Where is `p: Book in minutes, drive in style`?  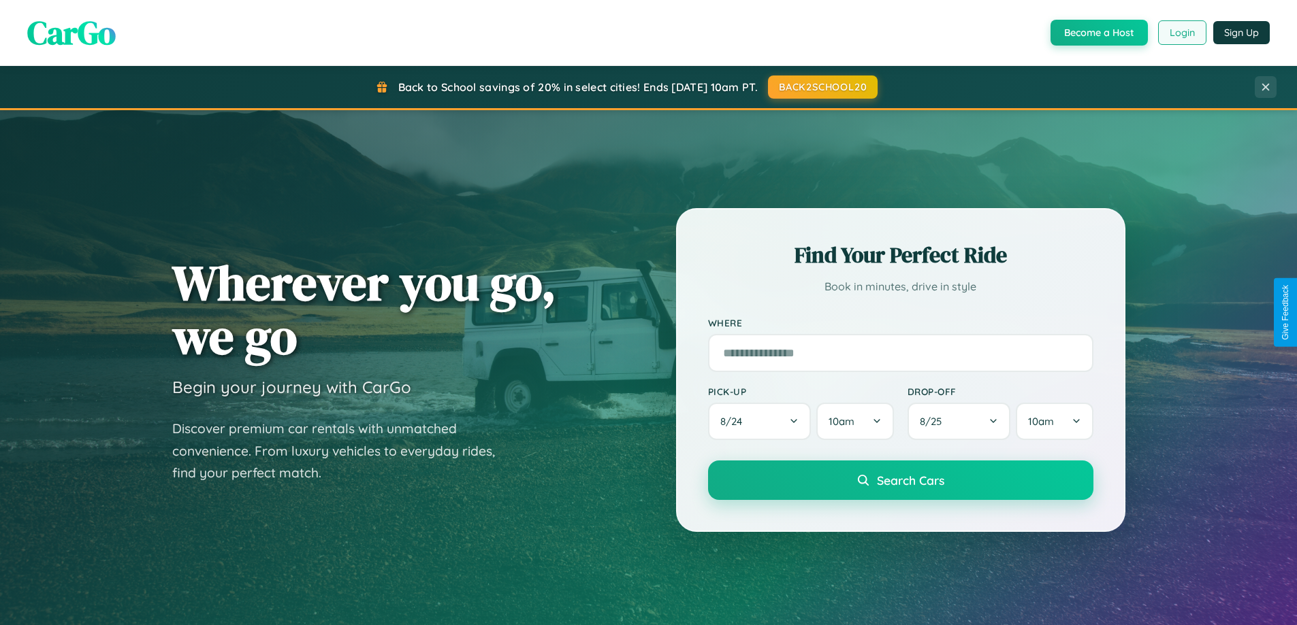 p: Book in minutes, drive in style is located at coordinates (900, 287).